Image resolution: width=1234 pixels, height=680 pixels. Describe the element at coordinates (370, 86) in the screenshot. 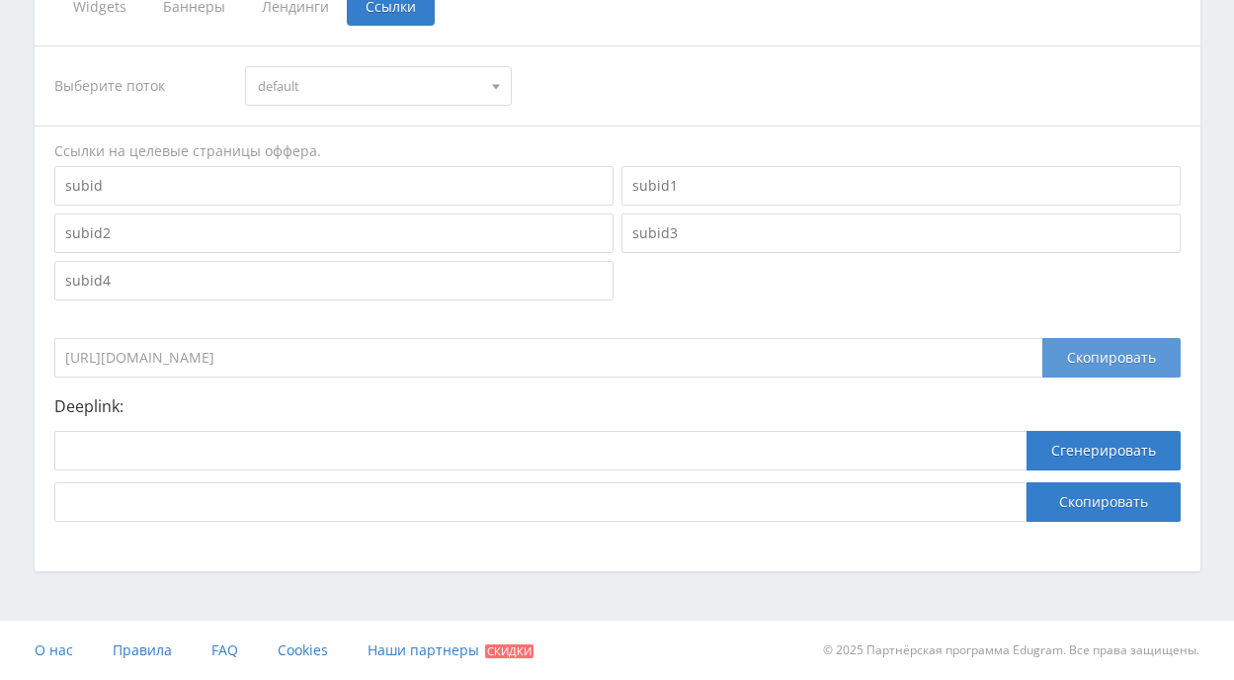

I see `span: default` at that location.